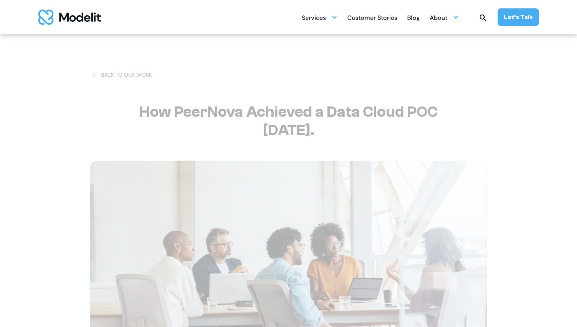 This screenshot has width=577, height=327. Describe the element at coordinates (126, 75) in the screenshot. I see `div: BACK TO OUR WORK` at that location.